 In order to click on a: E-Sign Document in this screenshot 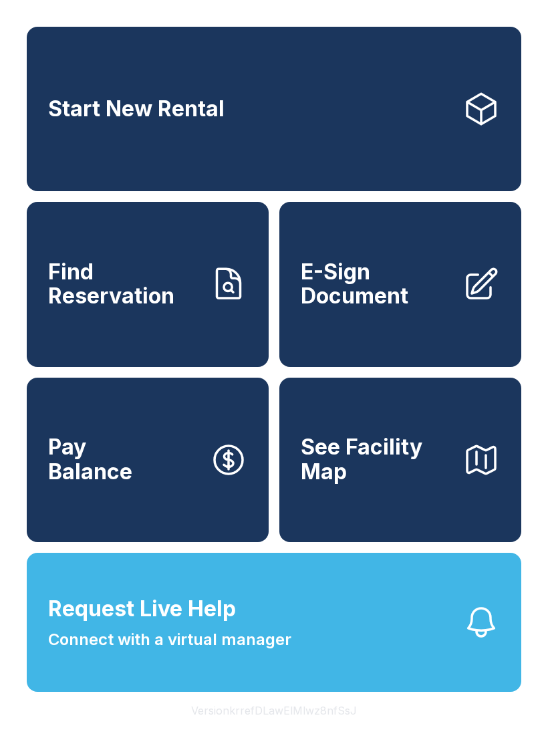, I will do `click(401, 284)`.